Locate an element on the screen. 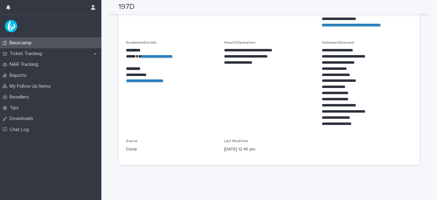 Image resolution: width=437 pixels, height=200 pixels. span: EscalationDetails is located at coordinates (141, 43).